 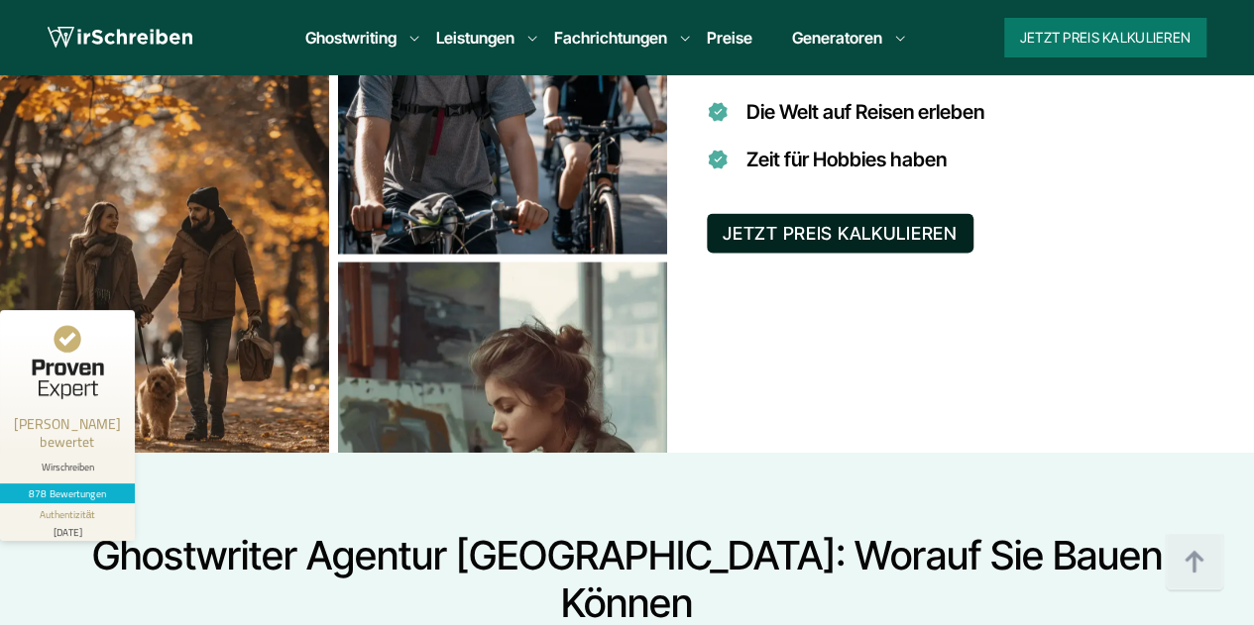 I want to click on a: Leistungen, so click(x=475, y=38).